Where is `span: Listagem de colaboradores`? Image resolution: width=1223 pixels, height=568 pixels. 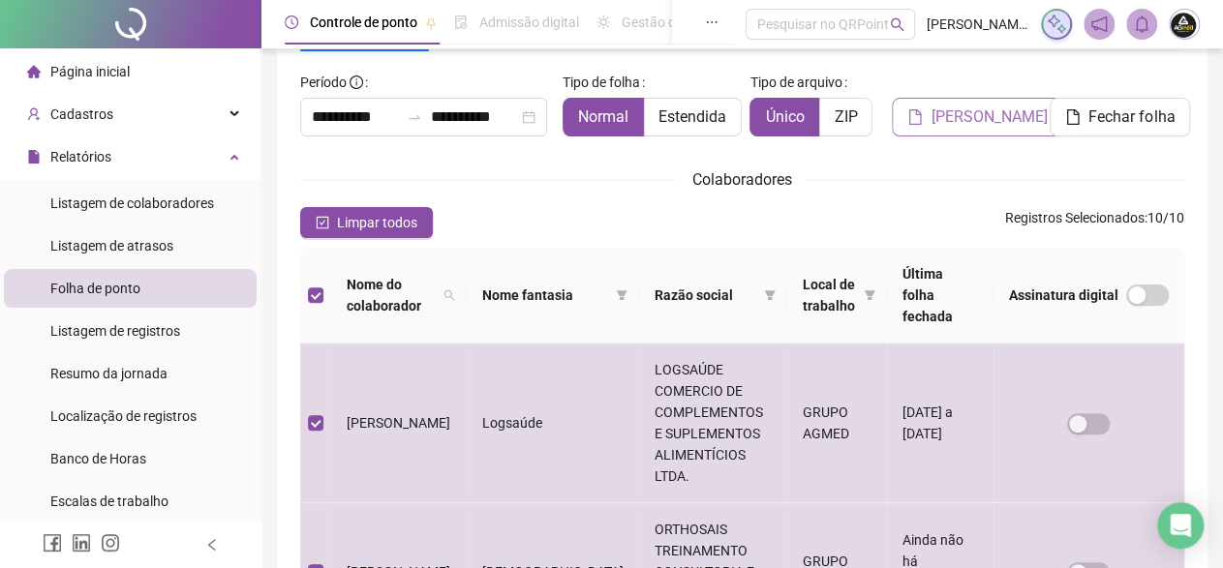
span: Listagem de colaboradores is located at coordinates (132, 203).